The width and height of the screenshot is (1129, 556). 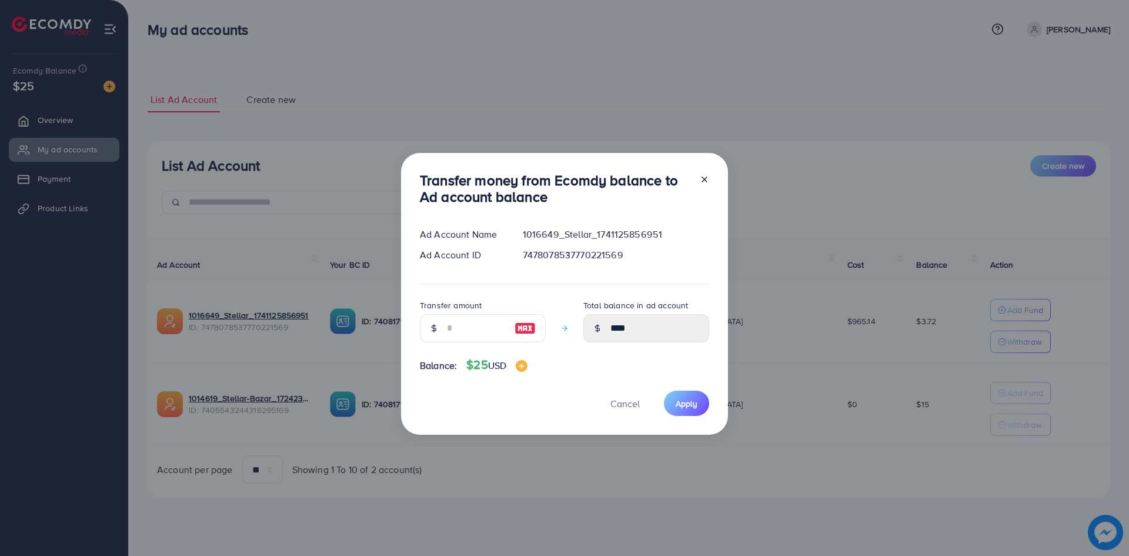 What do you see at coordinates (636, 305) in the screenshot?
I see `label: Total balance in ad account` at bounding box center [636, 305].